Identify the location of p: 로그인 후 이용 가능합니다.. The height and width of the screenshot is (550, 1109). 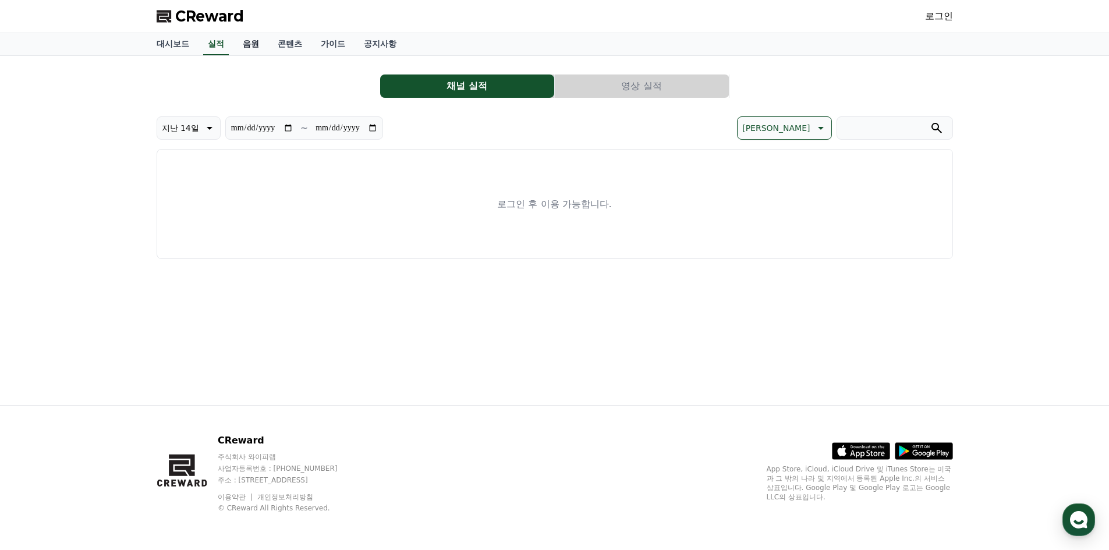
(554, 204).